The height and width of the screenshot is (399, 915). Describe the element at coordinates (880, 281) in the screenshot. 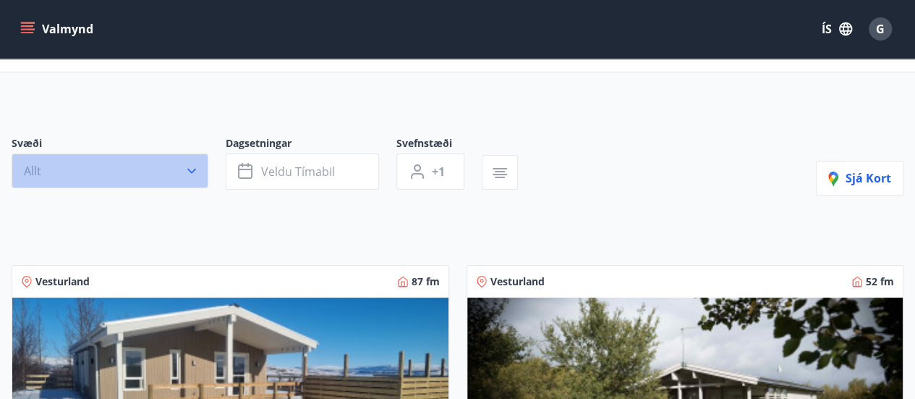

I see `span: 52 fm` at that location.